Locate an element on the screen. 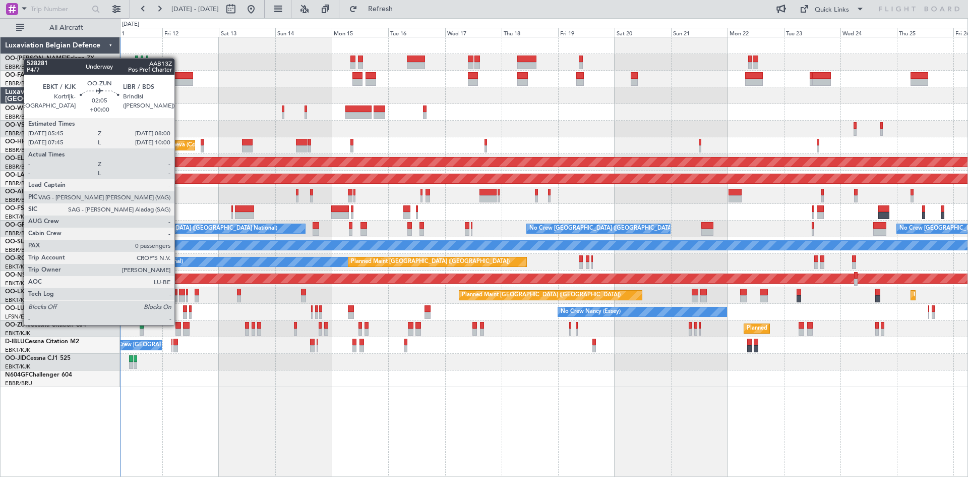 This screenshot has height=477, width=968. a: OO-FSXFalcon 7X is located at coordinates (30, 208).